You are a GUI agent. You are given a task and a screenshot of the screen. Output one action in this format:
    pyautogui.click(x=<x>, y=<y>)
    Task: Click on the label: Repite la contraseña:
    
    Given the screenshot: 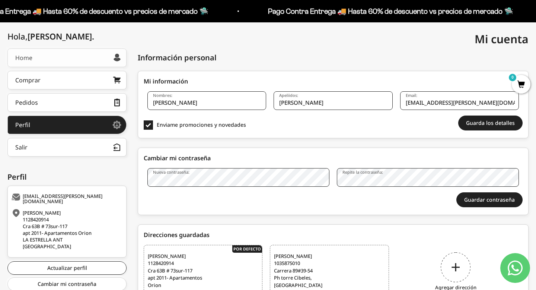 What is the action you would take?
    pyautogui.click(x=362, y=172)
    